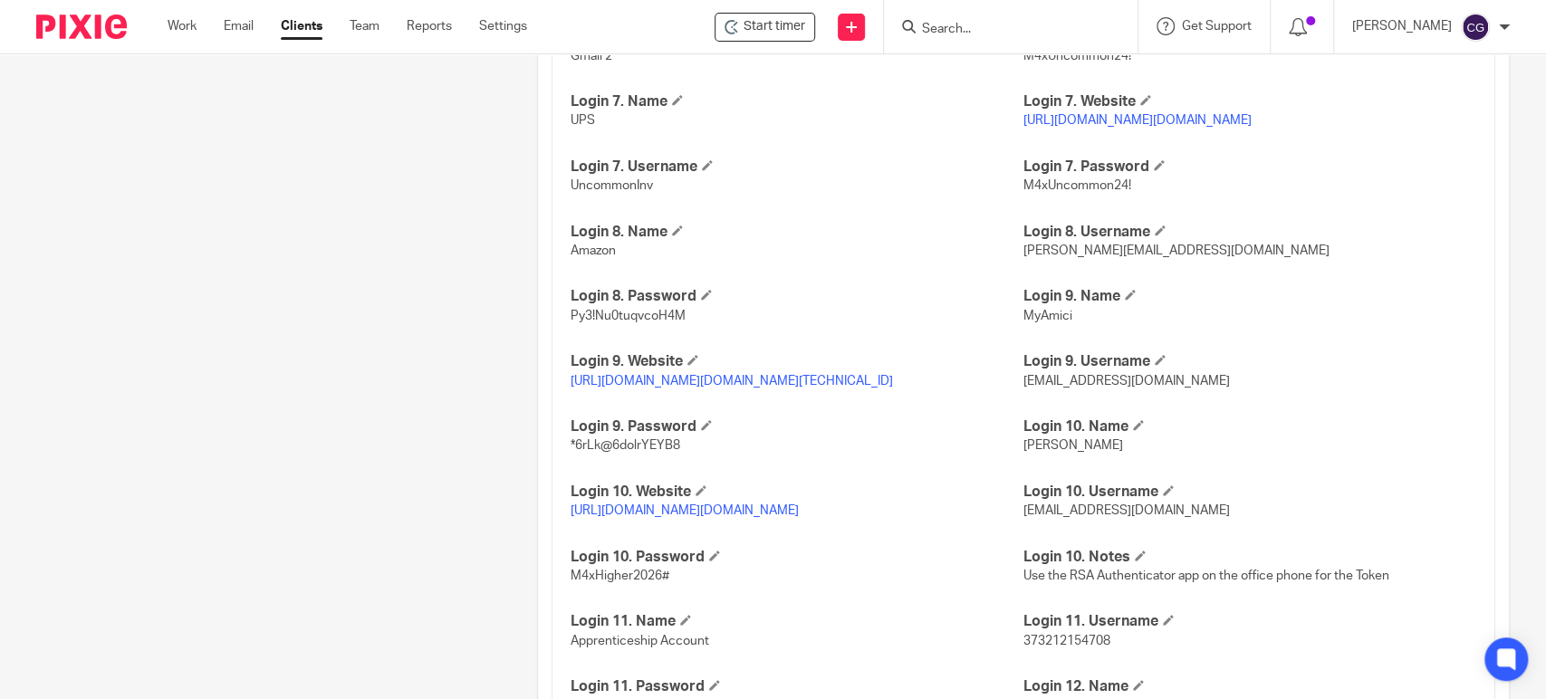  I want to click on a: Team, so click(364, 26).